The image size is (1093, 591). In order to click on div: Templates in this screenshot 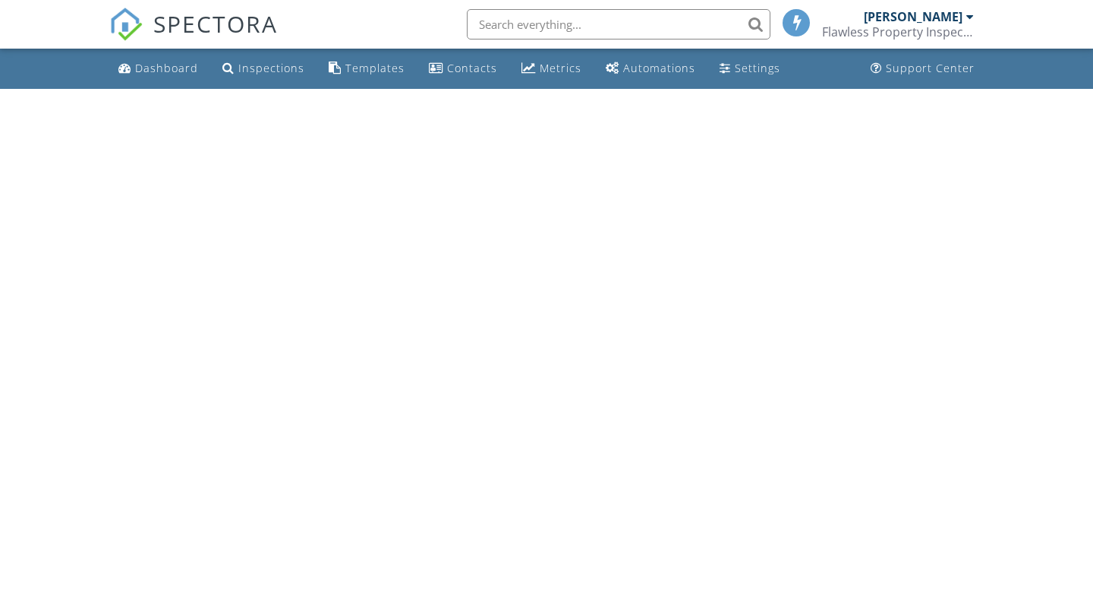, I will do `click(375, 68)`.